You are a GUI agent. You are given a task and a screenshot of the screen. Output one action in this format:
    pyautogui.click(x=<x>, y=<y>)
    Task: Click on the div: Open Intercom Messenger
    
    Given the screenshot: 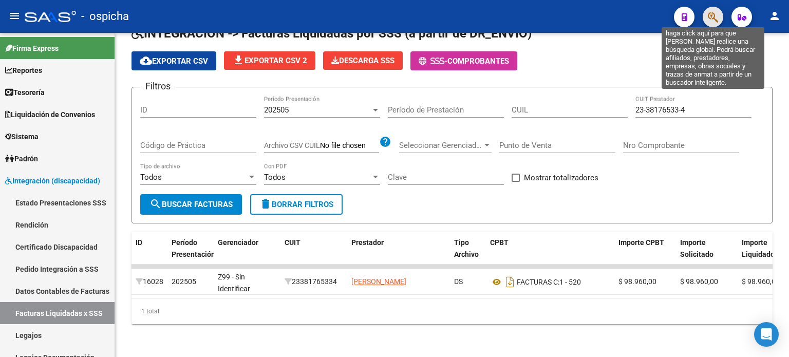 What is the action you would take?
    pyautogui.click(x=766, y=334)
    